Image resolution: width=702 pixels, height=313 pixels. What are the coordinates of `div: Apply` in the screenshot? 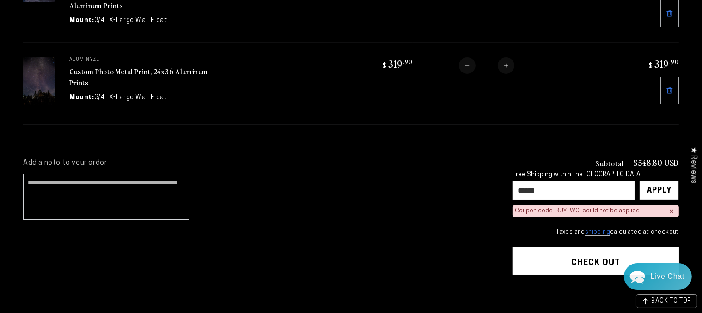 It's located at (659, 191).